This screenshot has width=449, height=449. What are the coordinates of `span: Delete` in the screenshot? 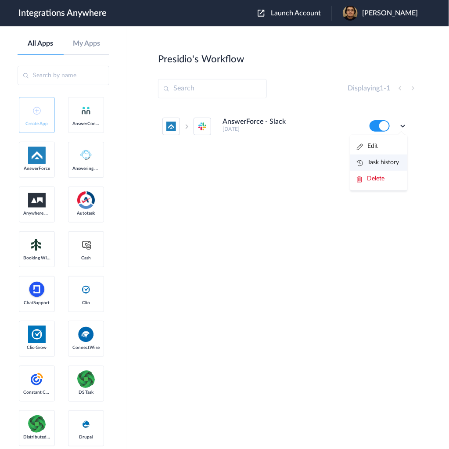 It's located at (375, 178).